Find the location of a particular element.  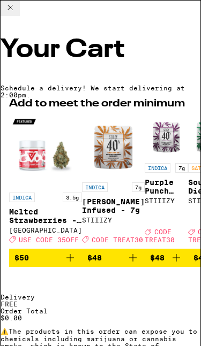

a: Open page for Melted Strawberries - 3.5g from Ember Valley is located at coordinates (45, 181).